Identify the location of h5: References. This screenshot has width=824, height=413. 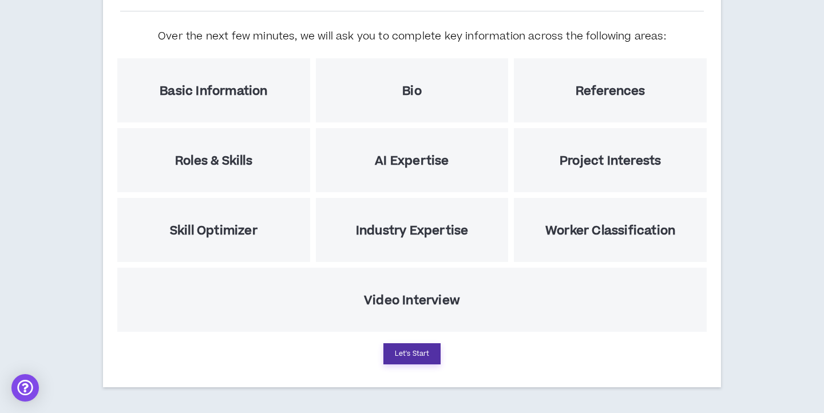
(611, 91).